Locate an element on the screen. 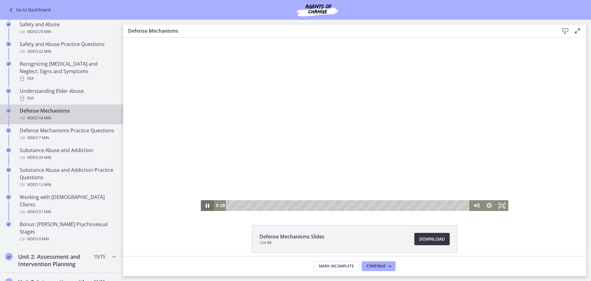  h3: Defense Mechanisms is located at coordinates (339, 31).